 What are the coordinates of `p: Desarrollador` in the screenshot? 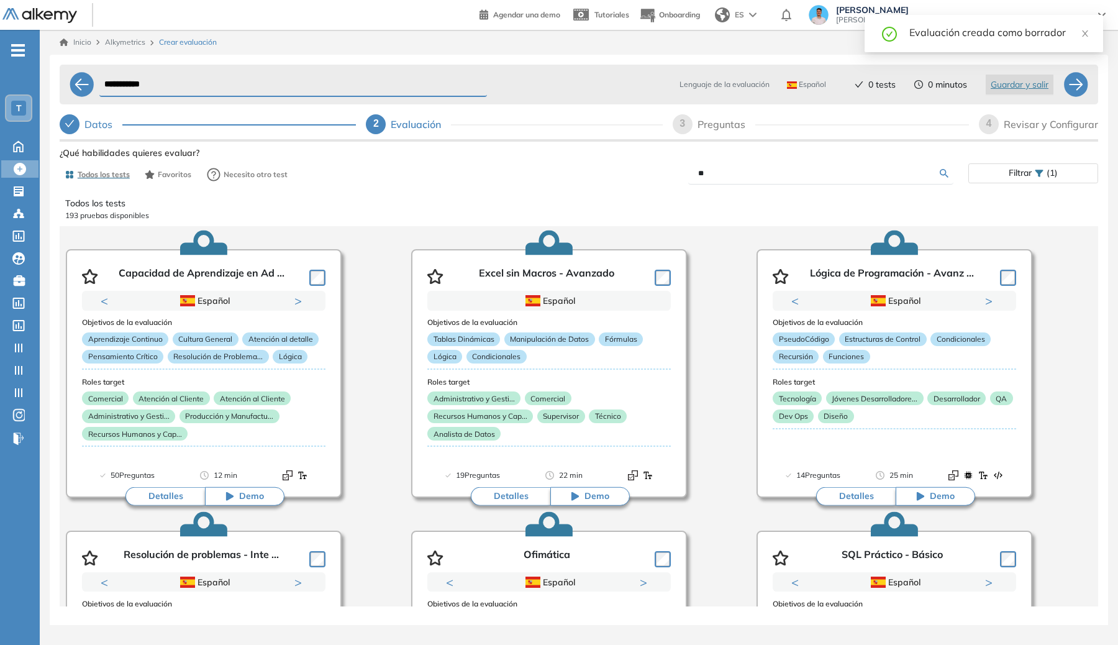 It's located at (956, 398).